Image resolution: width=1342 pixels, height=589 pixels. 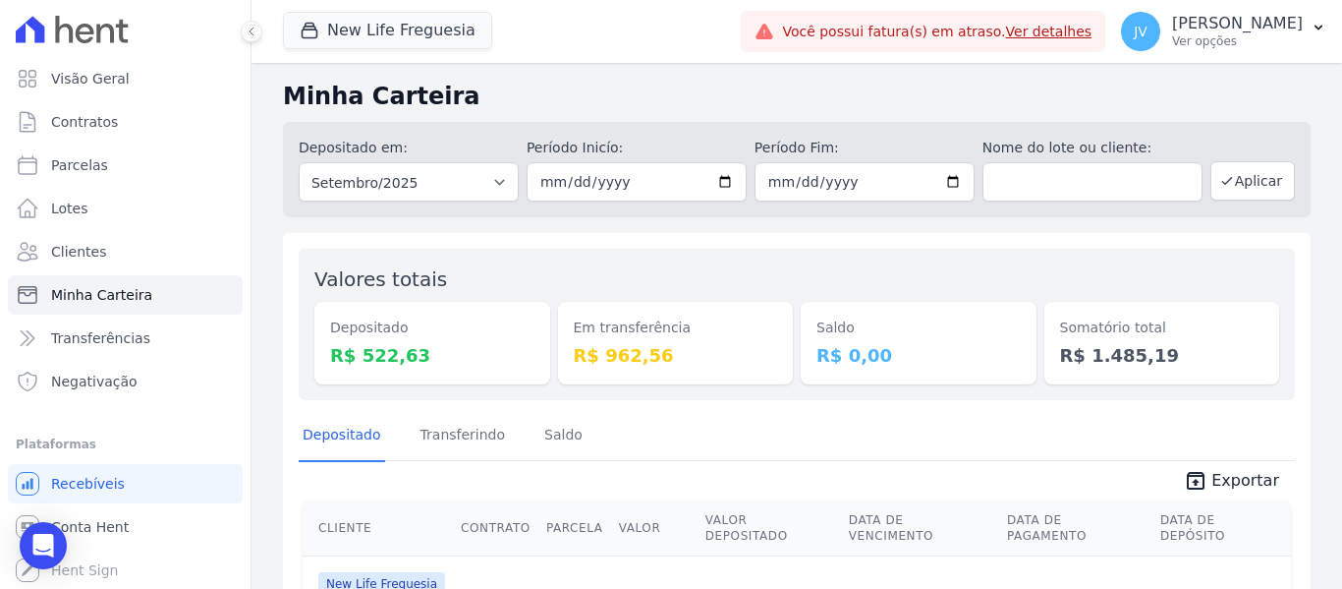 What do you see at coordinates (1231, 482) in the screenshot?
I see `a: unarchive Exportar` at bounding box center [1231, 482].